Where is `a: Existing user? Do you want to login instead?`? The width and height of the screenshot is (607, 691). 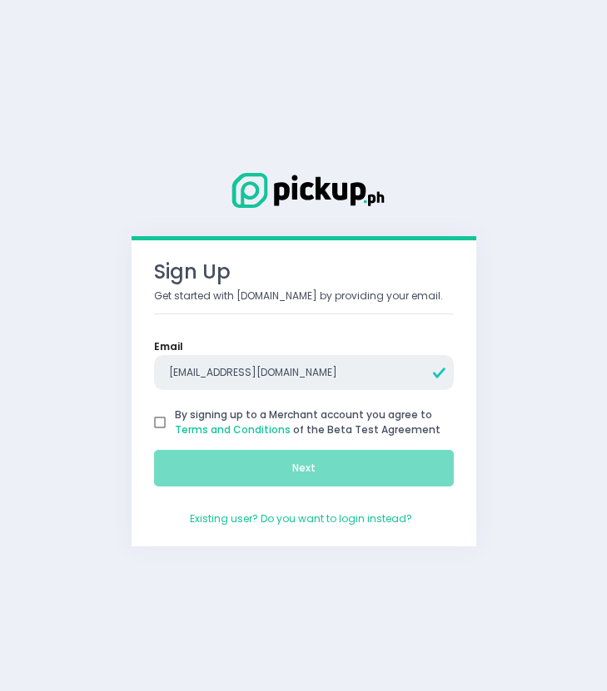
a: Existing user? Do you want to login instead? is located at coordinates (300, 518).